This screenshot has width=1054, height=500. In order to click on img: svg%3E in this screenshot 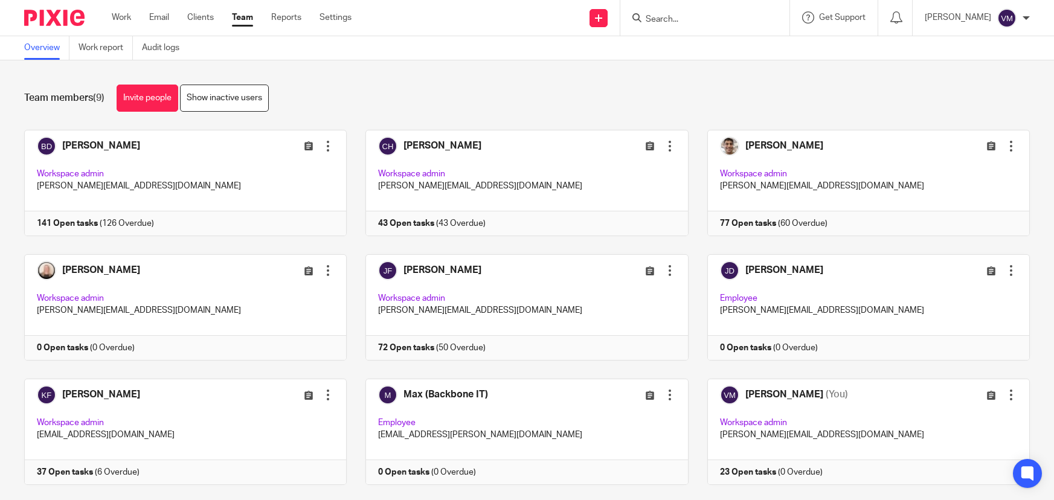, I will do `click(1007, 18)`.